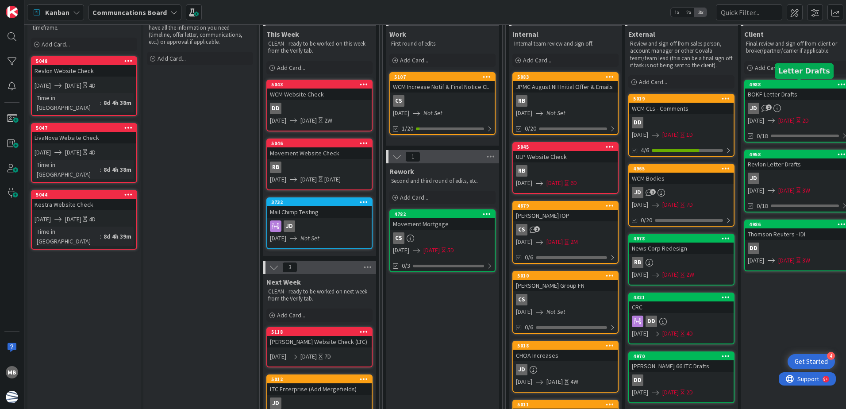 This screenshot has height=409, width=846. Describe the element at coordinates (811, 362) in the screenshot. I see `div: Open Get Started checklist, remaining modules: 4` at that location.